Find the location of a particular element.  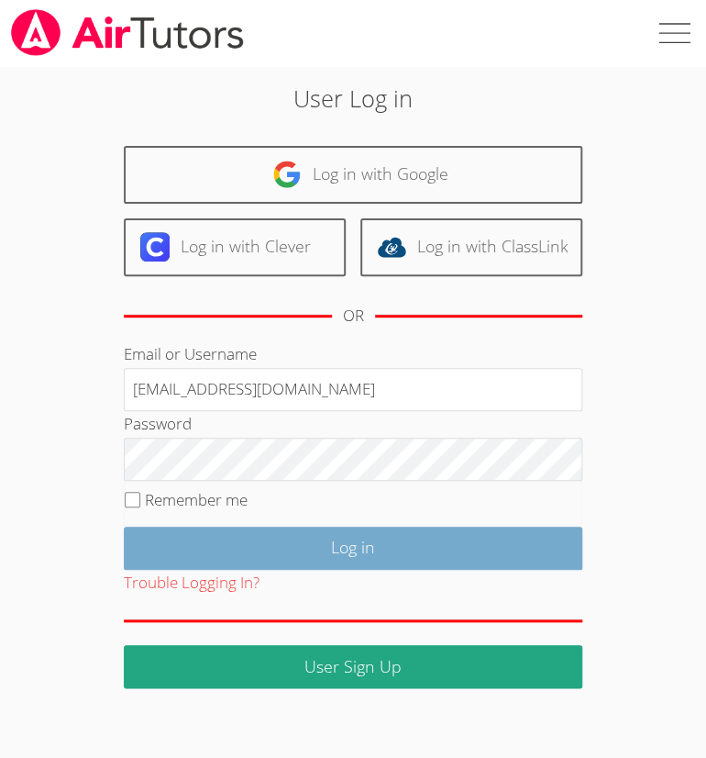

h2: User Log in is located at coordinates (353, 98).